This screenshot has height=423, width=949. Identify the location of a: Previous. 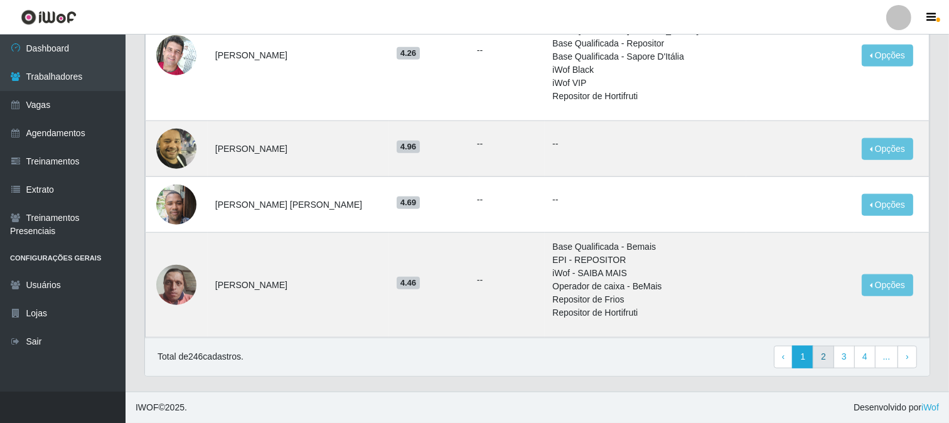
(784, 357).